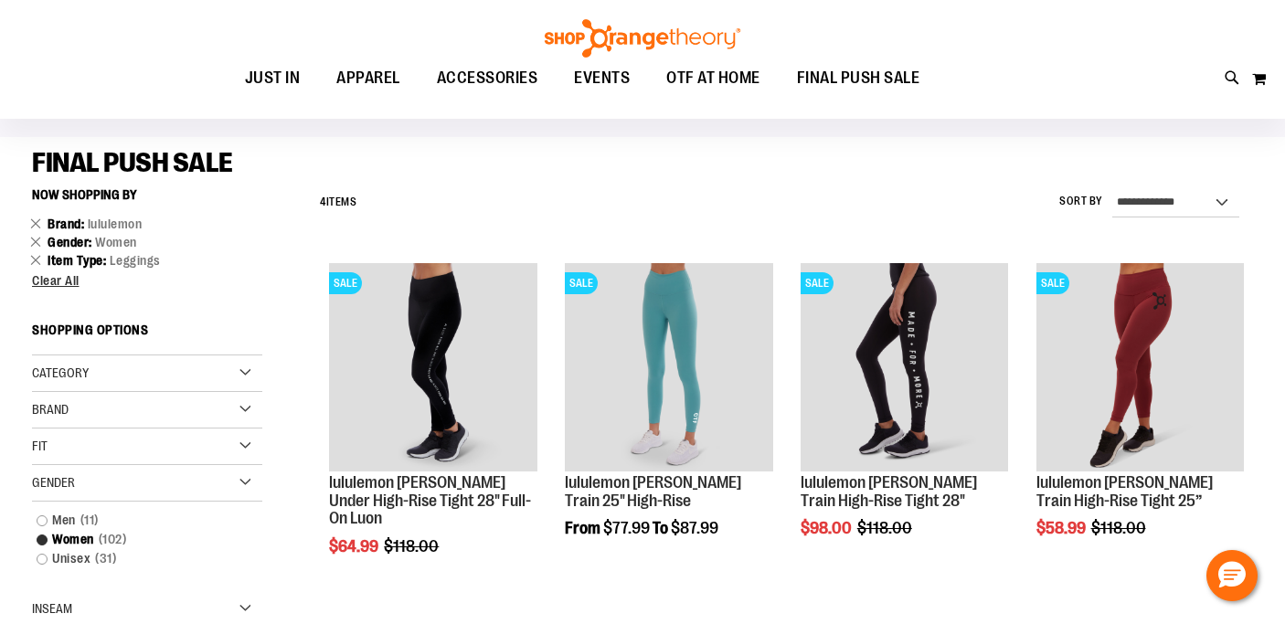 The width and height of the screenshot is (1285, 624). I want to click on span: To, so click(660, 528).